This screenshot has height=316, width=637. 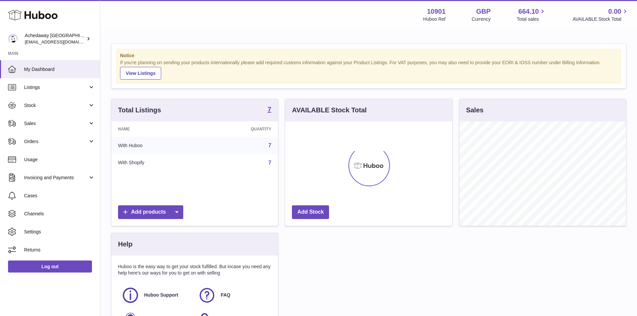 I want to click on a: Huboo Support, so click(x=156, y=295).